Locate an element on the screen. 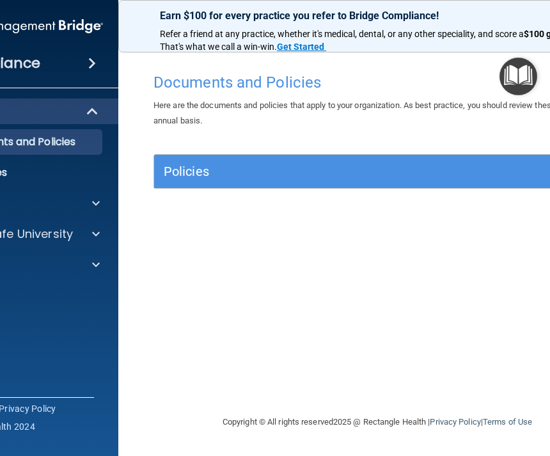  strong: Get Started is located at coordinates (300, 47).